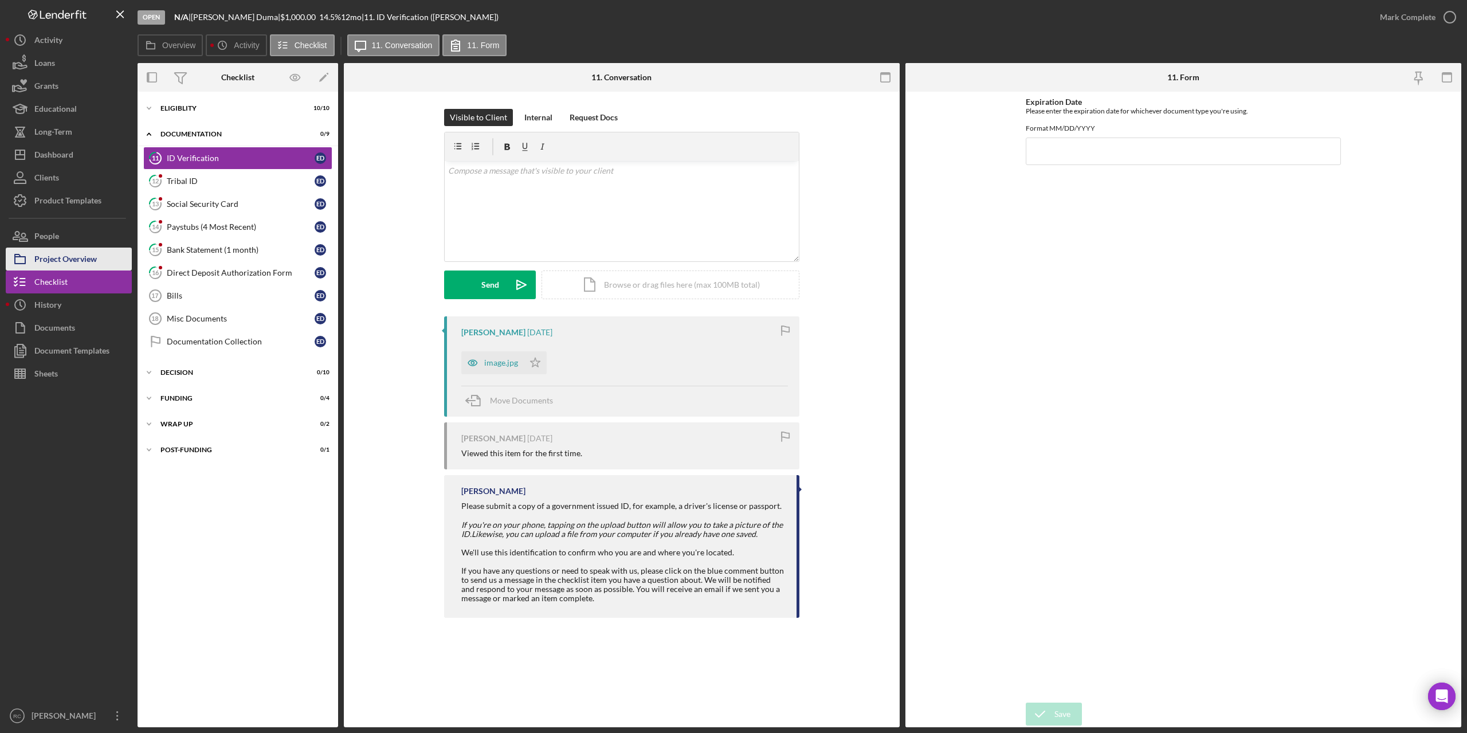  Describe the element at coordinates (238, 296) in the screenshot. I see `a: 17BillsED` at that location.